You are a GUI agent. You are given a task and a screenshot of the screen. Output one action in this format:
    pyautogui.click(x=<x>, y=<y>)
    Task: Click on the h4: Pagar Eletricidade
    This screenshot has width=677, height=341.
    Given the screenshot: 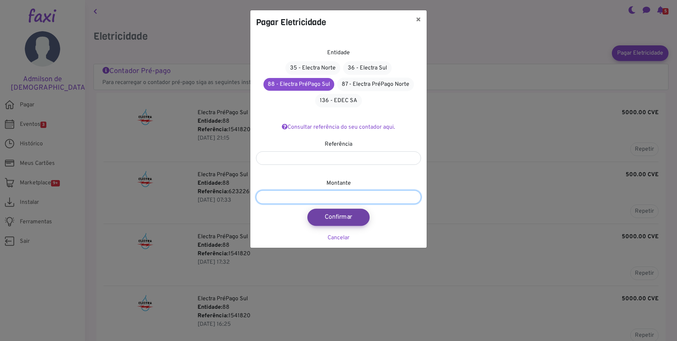 What is the action you would take?
    pyautogui.click(x=291, y=22)
    